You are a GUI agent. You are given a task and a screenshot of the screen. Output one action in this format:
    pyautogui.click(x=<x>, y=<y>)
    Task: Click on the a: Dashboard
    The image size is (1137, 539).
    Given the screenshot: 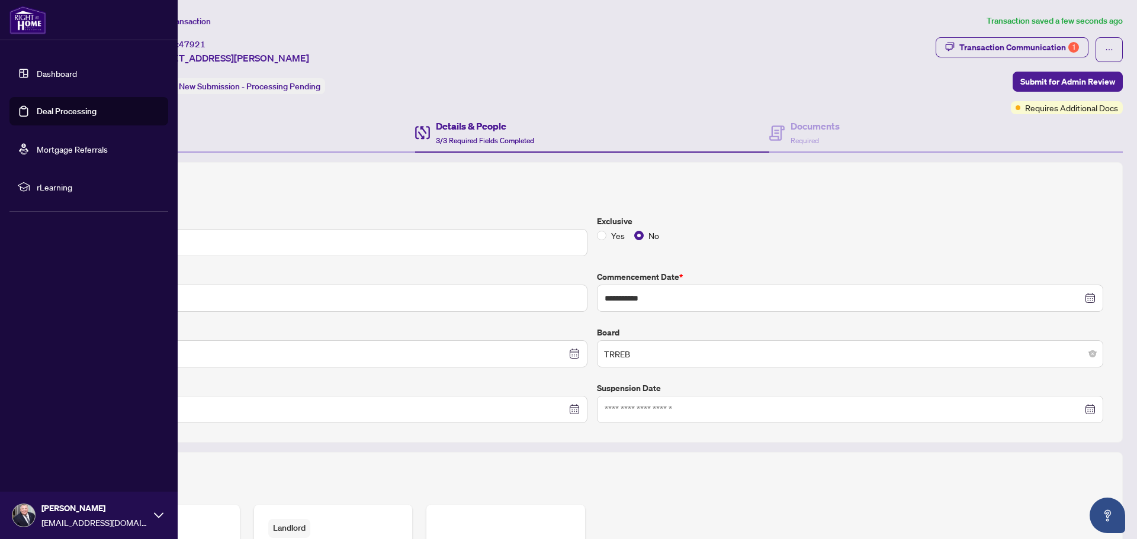 What is the action you would take?
    pyautogui.click(x=57, y=73)
    